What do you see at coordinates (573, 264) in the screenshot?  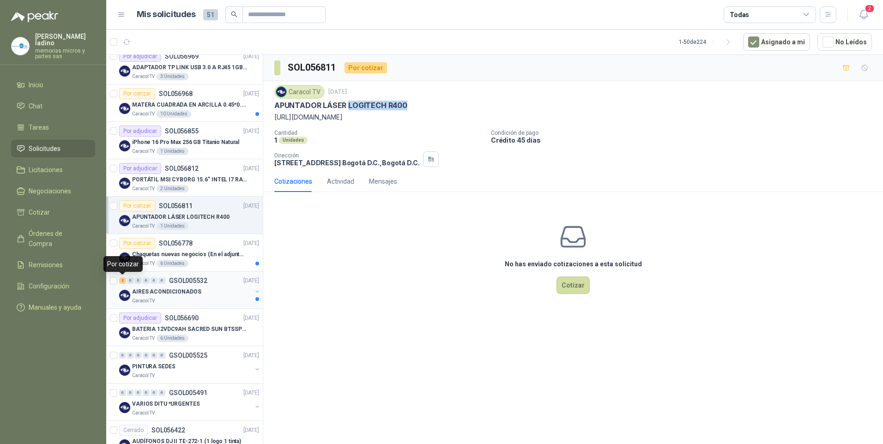 I see `h3: No has enviado cotizaciones a esta solicitud` at bounding box center [573, 264].